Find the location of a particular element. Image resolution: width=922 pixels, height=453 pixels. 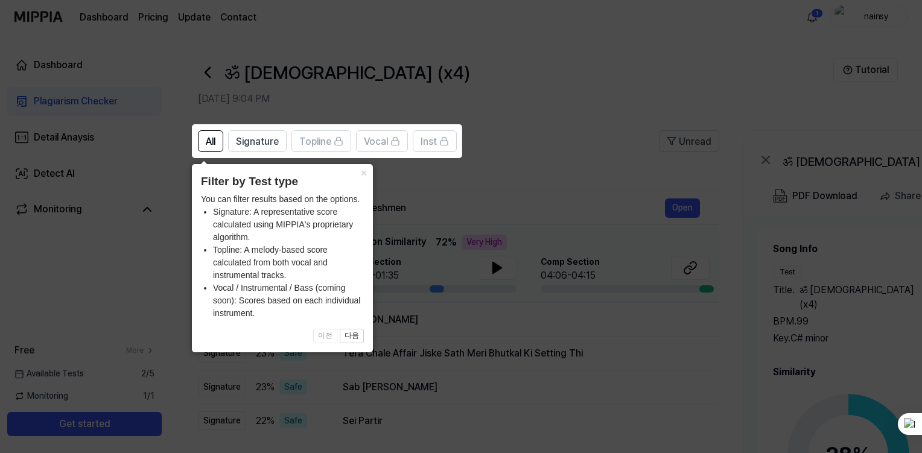

li: Vocal / Instrumental / Bass (coming soon): Scores based on each individual instrument. is located at coordinates (288, 300).